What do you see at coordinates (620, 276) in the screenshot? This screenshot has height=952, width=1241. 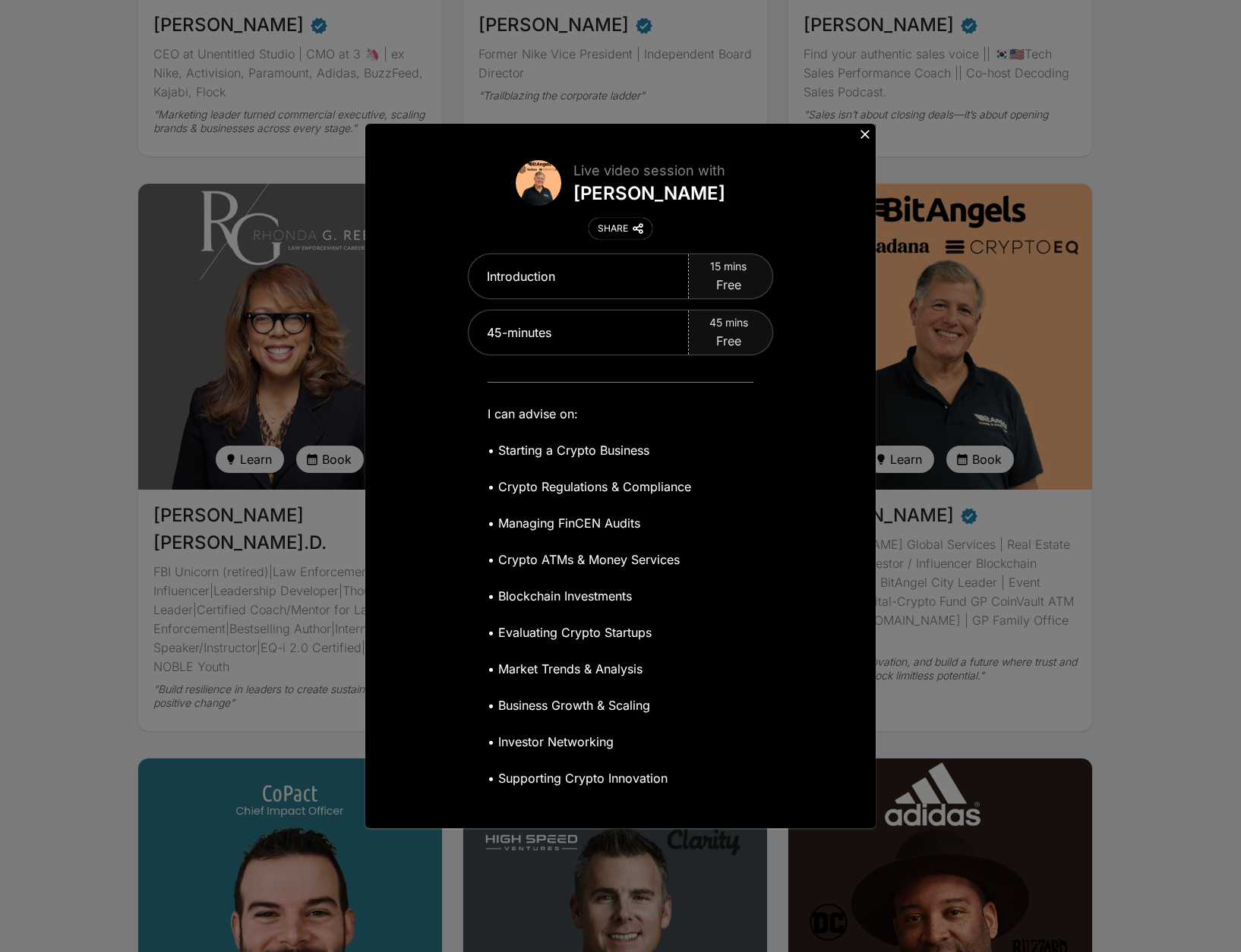 I see `button: Introduction15 minsFree` at bounding box center [620, 276].